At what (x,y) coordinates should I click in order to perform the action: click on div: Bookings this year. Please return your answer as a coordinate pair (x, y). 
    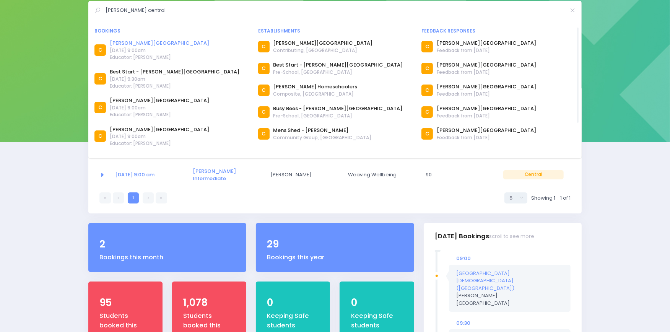
    Looking at the image, I should click on (335, 257).